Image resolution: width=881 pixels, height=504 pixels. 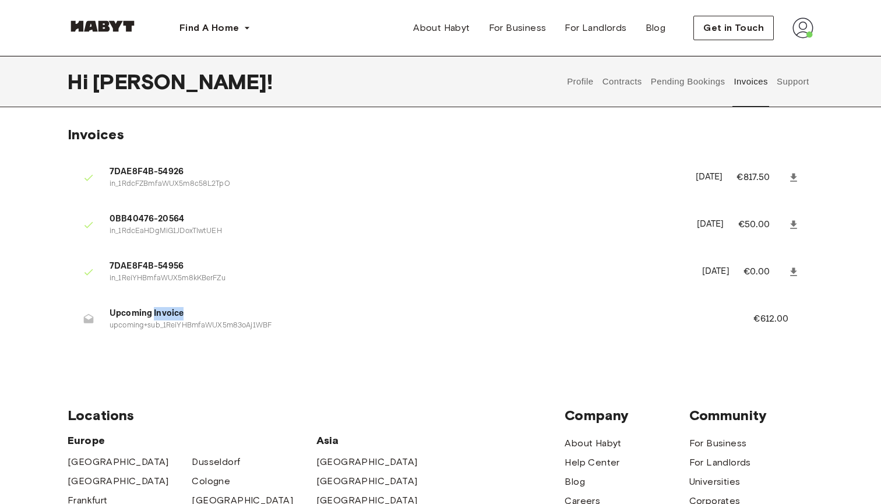 I want to click on span: 7DAE8F4B-54956, so click(x=398, y=266).